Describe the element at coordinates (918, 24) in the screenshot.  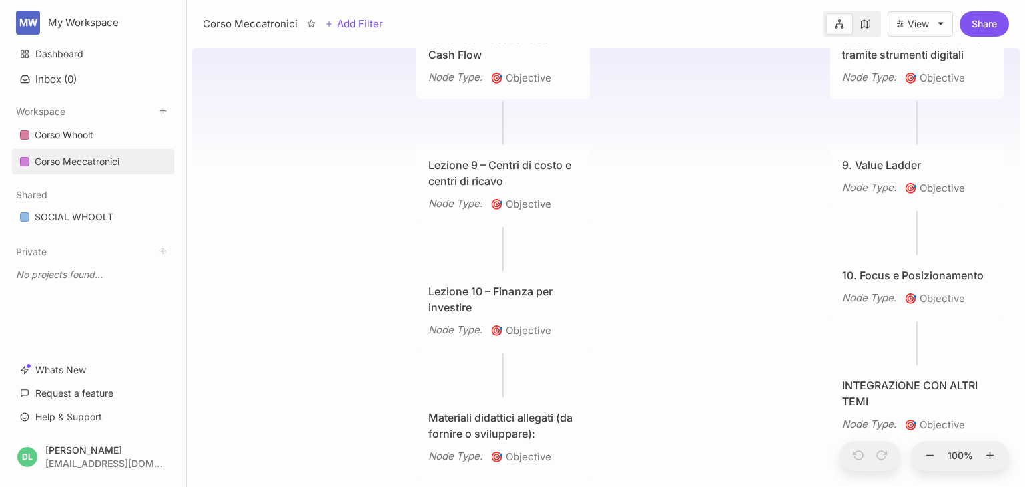
I see `div: View` at that location.